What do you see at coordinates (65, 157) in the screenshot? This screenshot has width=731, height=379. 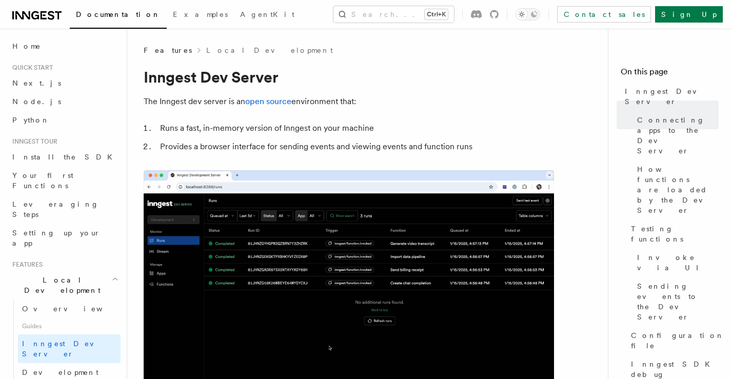 I see `span: Install the SDK` at bounding box center [65, 157].